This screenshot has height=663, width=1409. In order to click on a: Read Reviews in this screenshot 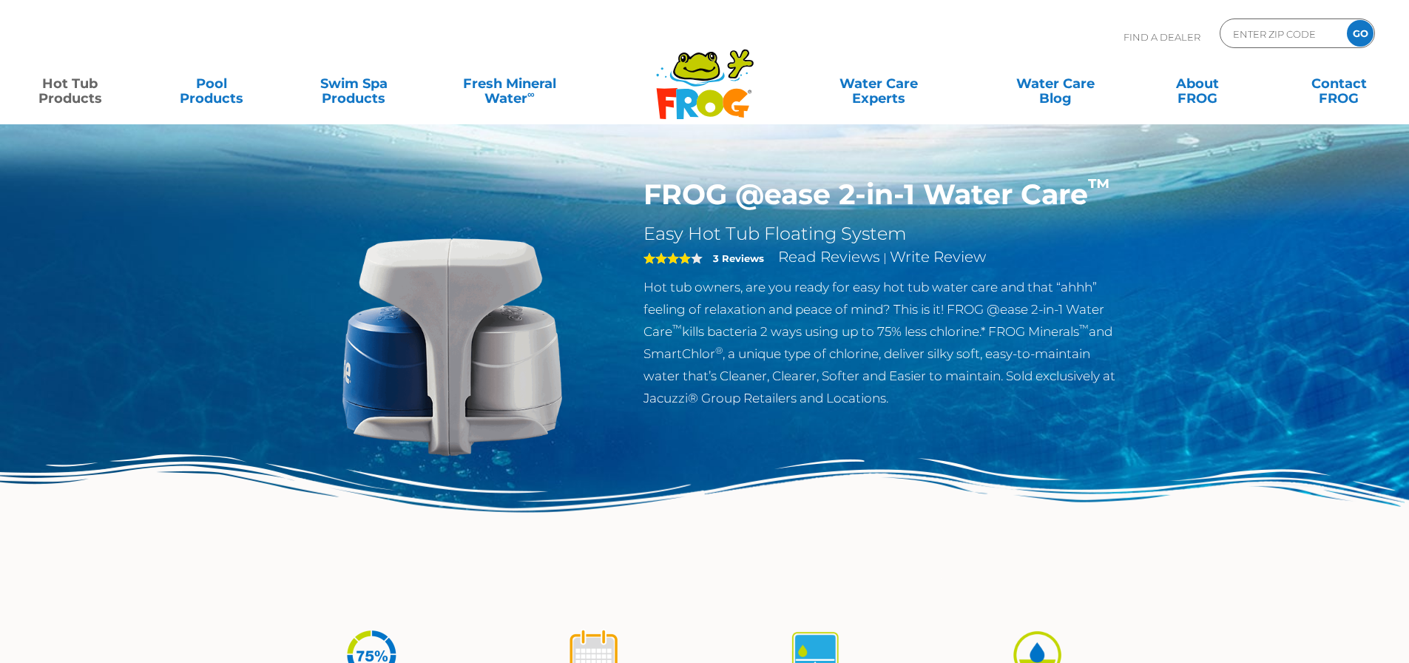, I will do `click(829, 257)`.